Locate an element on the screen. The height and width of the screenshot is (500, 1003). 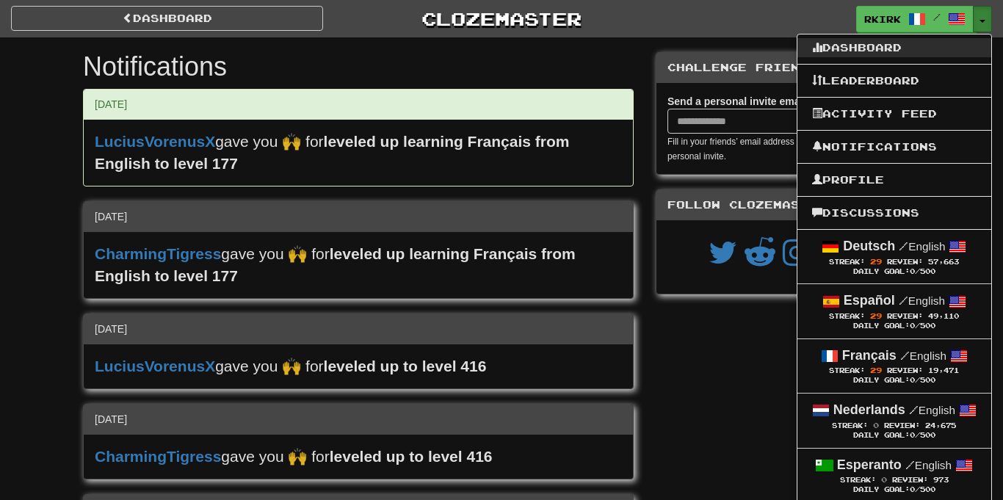
a: Français /English Streak: 29 Review: 19,471 Daily Goal:0/500 is located at coordinates (894, 366).